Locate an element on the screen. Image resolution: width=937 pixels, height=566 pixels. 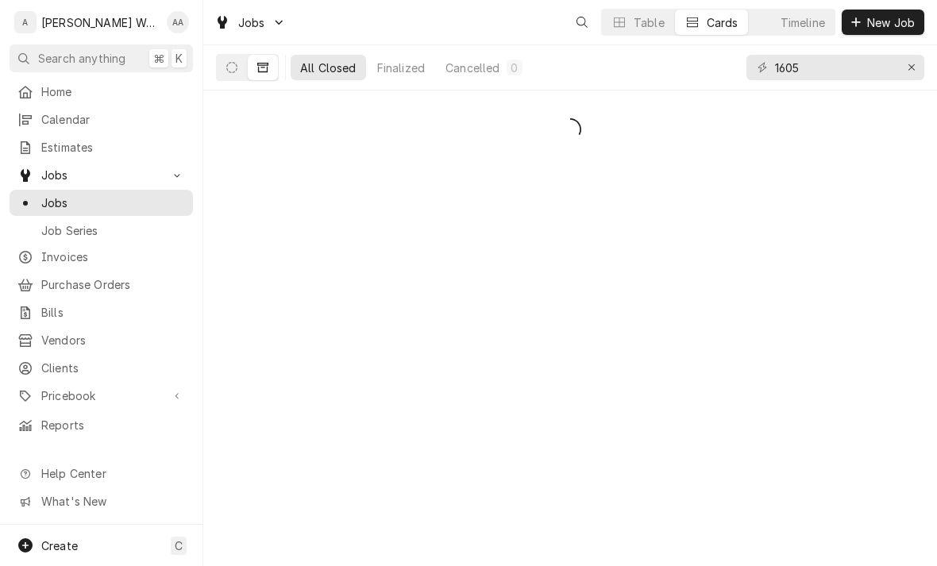
span: Reports is located at coordinates (113, 425).